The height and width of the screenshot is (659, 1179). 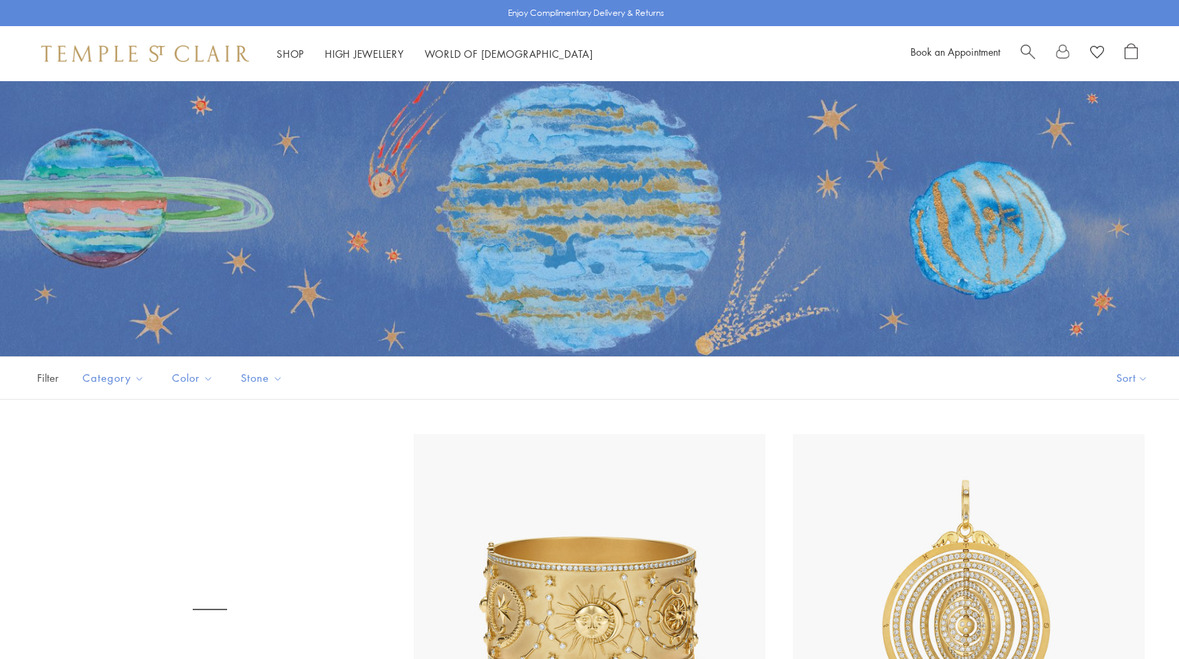 What do you see at coordinates (114, 378) in the screenshot?
I see `button: Category` at bounding box center [114, 378].